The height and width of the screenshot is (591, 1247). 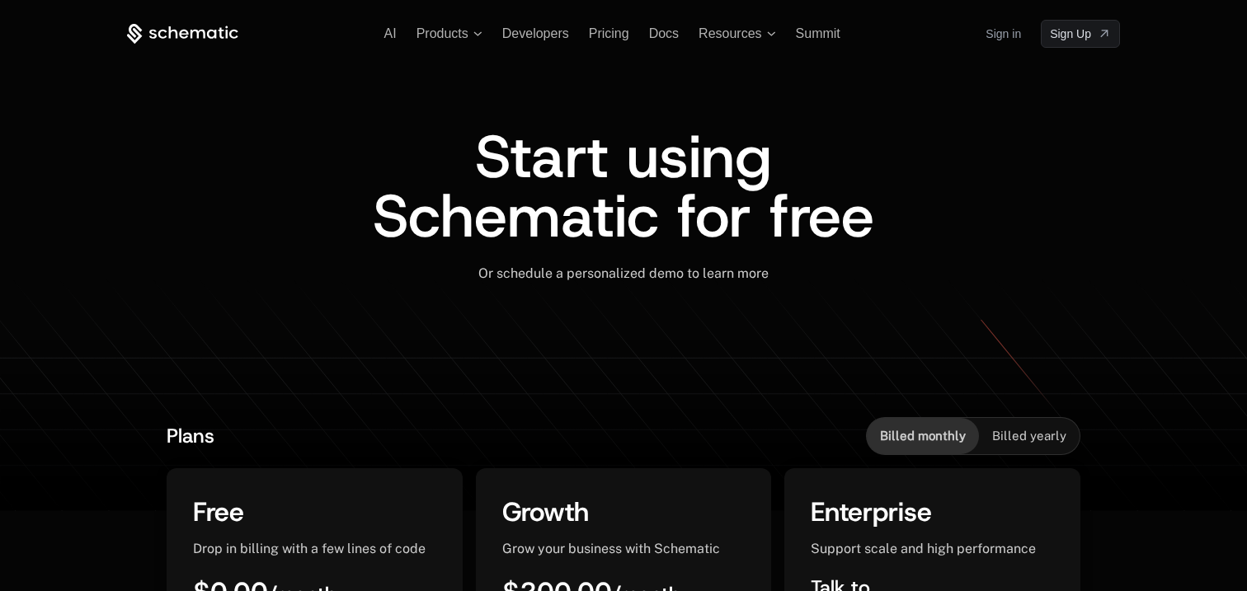 I want to click on span: Enterprise, so click(x=871, y=512).